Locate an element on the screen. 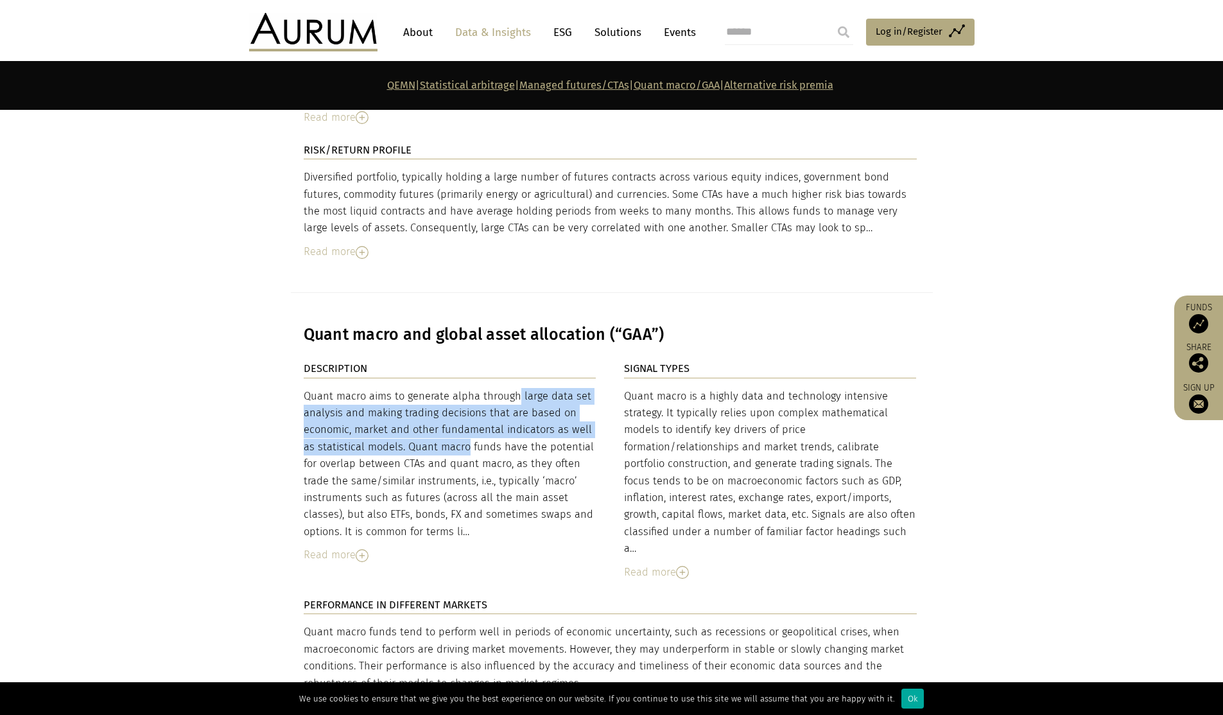  img: Share this post is located at coordinates (1199, 363).